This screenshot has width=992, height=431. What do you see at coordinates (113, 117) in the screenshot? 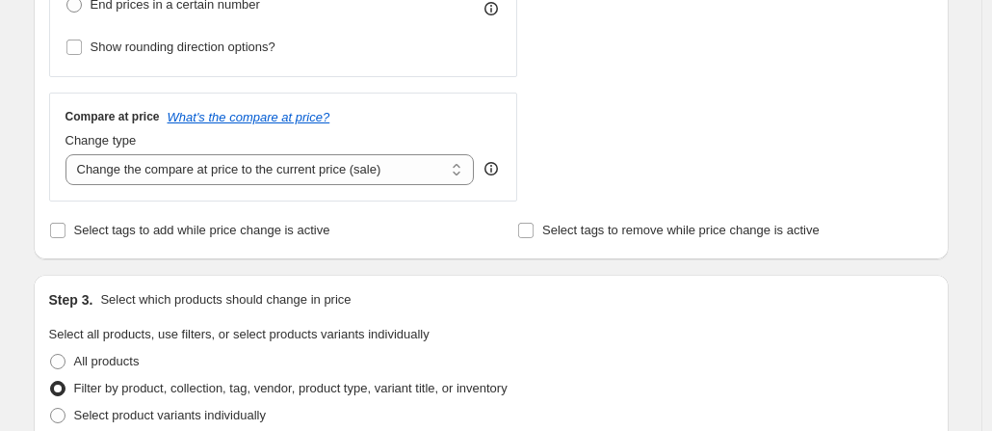
I see `h3: Compare at price` at bounding box center [113, 117].